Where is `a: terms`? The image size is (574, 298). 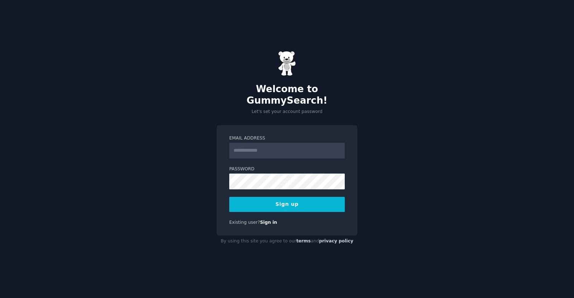 a: terms is located at coordinates (303, 241).